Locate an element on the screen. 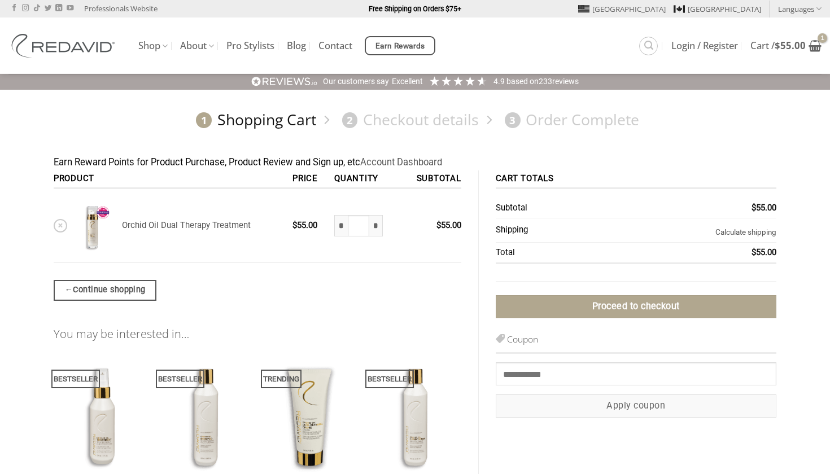  button: Apply coupon is located at coordinates (636, 406).